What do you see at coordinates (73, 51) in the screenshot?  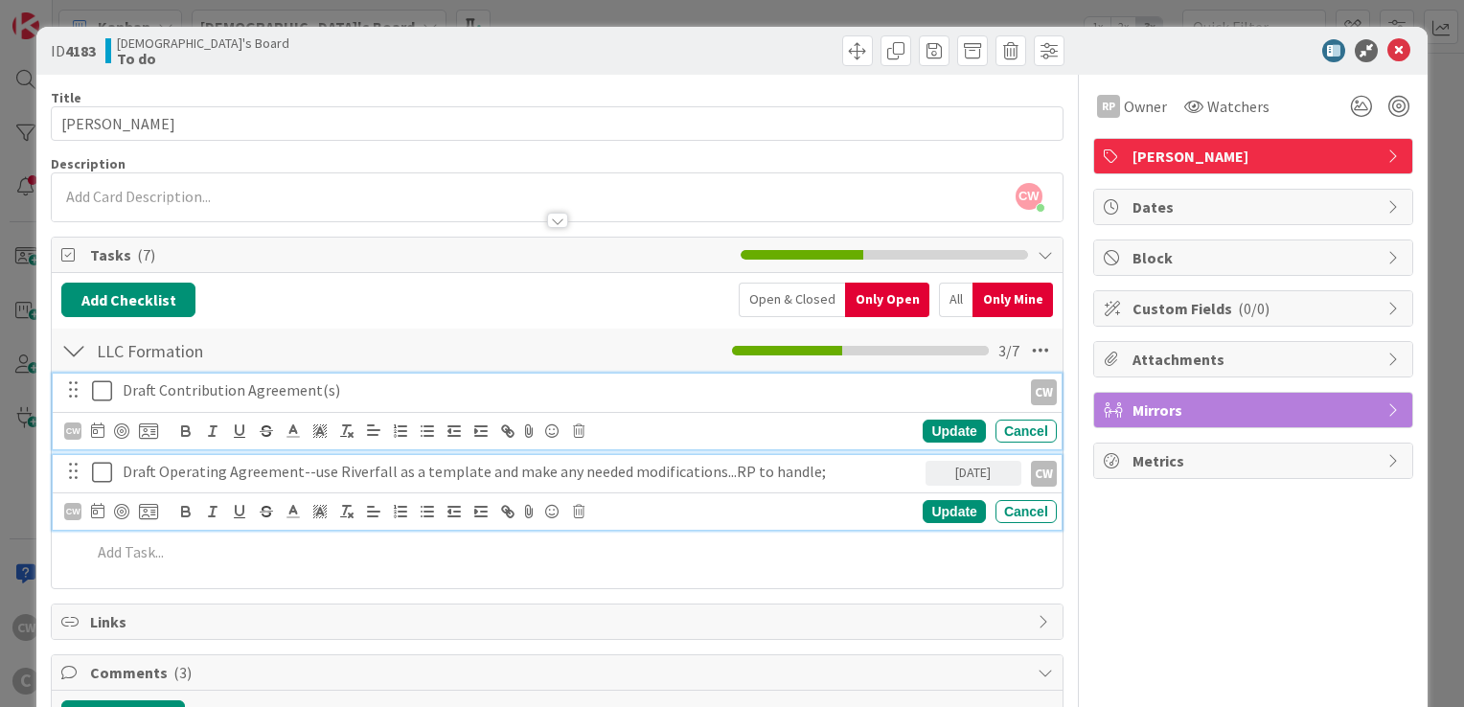 I see `span: ID` at bounding box center [73, 51].